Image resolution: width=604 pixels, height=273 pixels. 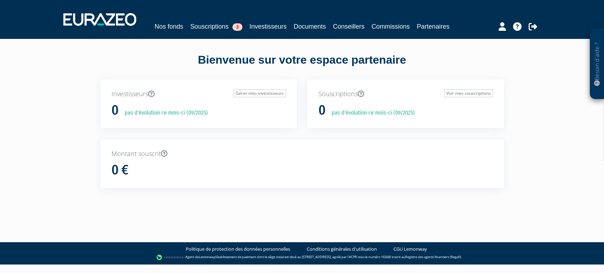 What do you see at coordinates (170, 258) in the screenshot?
I see `img: logo-lemonway.png` at bounding box center [170, 258].